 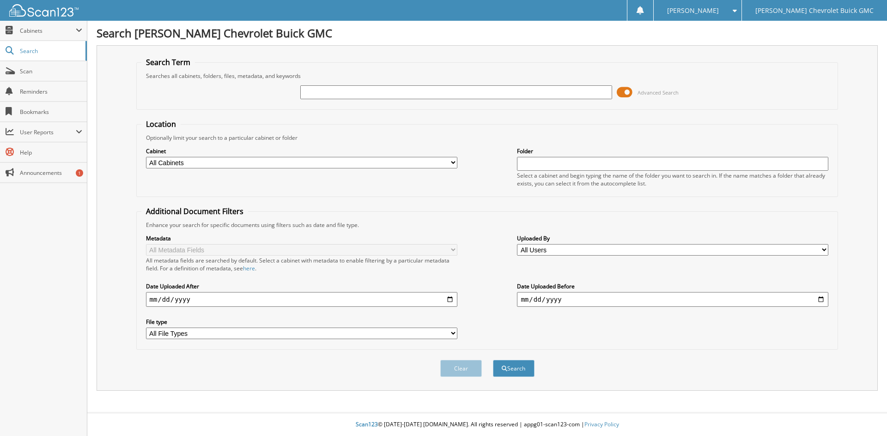 What do you see at coordinates (302, 151) in the screenshot?
I see `label: Cabinet` at bounding box center [302, 151].